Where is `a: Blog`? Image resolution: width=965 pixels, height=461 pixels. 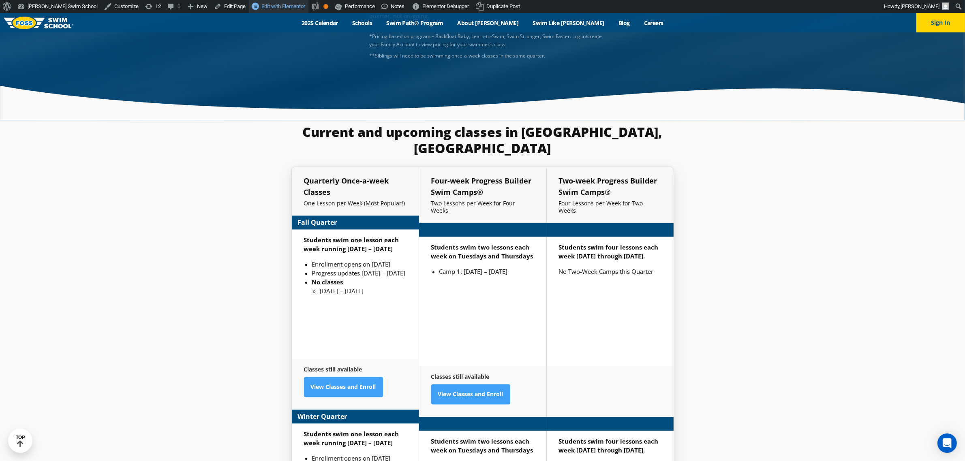 a: Blog is located at coordinates (624, 23).